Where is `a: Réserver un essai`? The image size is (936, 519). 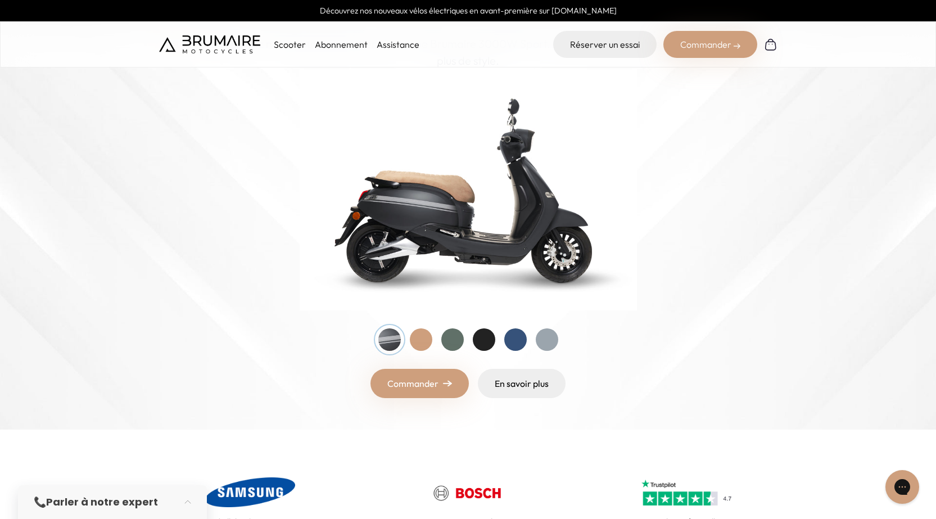
a: Réserver un essai is located at coordinates (605, 44).